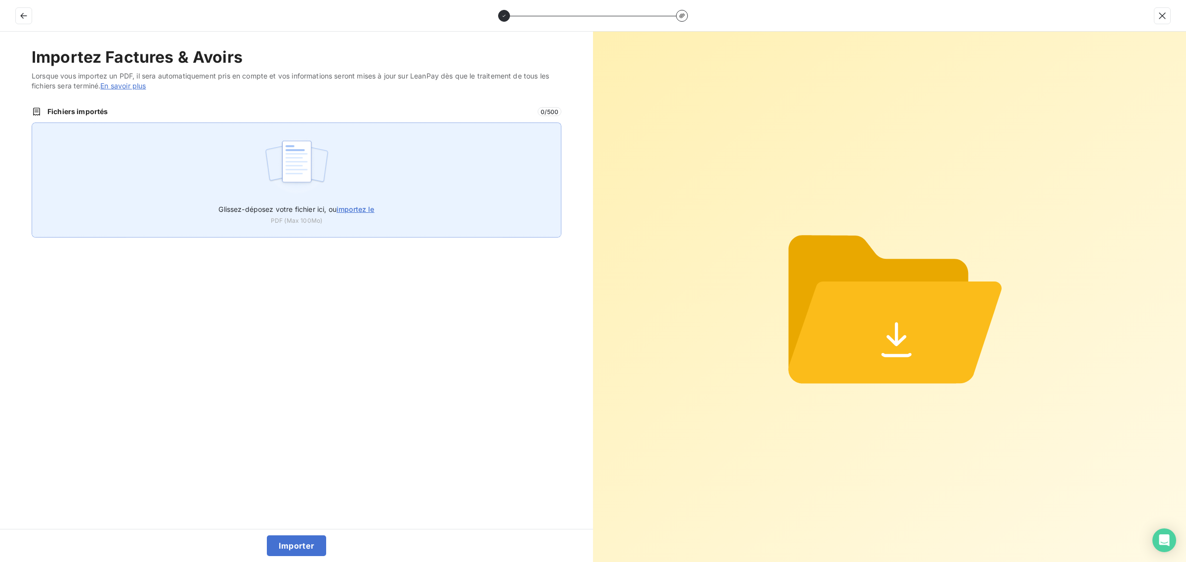  I want to click on span: Glissez-déposez votre fichier ici, ou, so click(296, 209).